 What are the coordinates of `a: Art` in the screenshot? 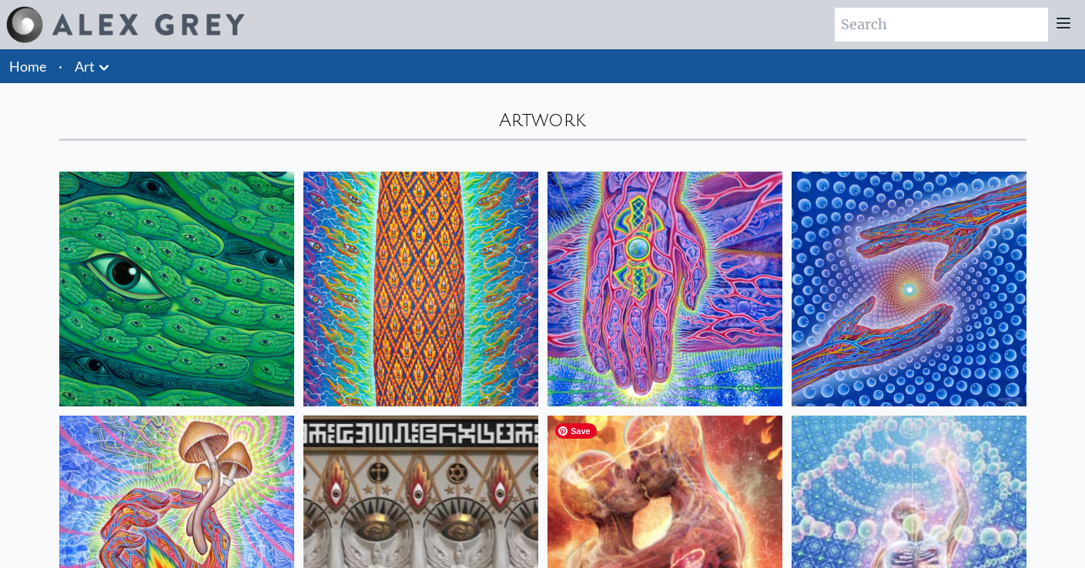 It's located at (85, 66).